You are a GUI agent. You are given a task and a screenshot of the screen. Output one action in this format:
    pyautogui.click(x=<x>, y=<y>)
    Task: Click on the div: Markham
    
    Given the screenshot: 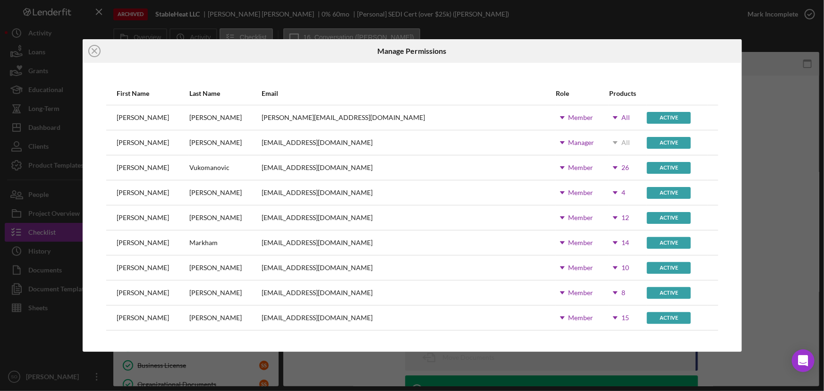 What is the action you would take?
    pyautogui.click(x=203, y=243)
    